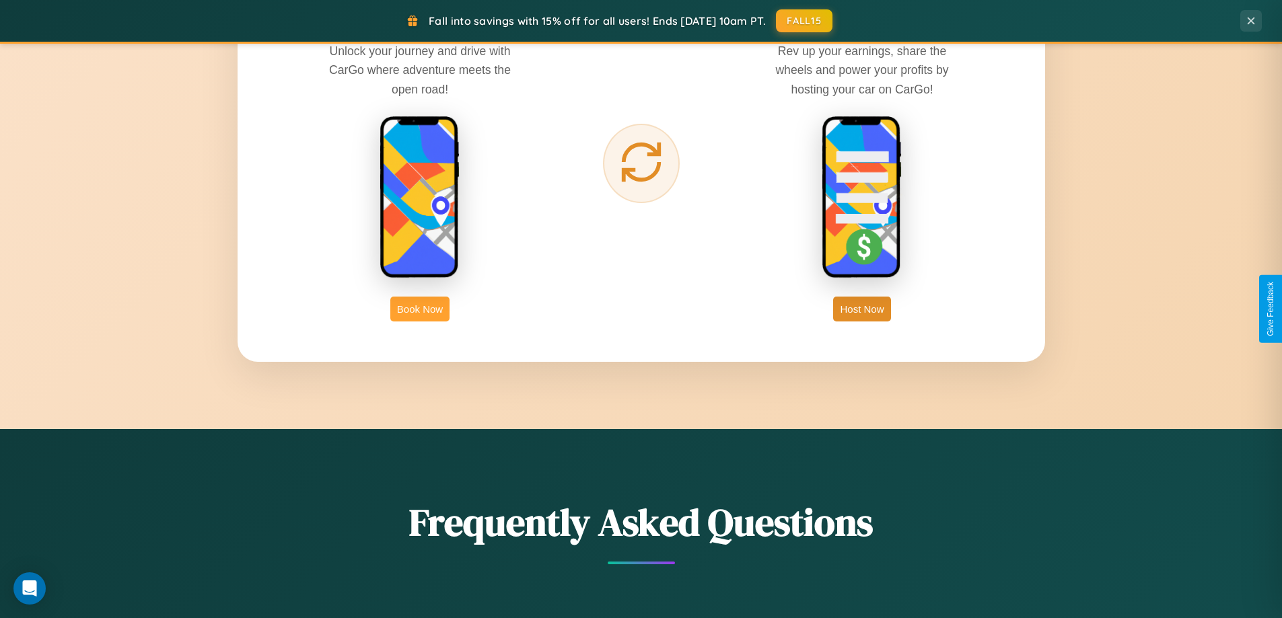 This screenshot has width=1282, height=618. Describe the element at coordinates (862, 70) in the screenshot. I see `p: Rev up your earnings, share the wheels and power your profits by hosting your car on CarGo!` at that location.